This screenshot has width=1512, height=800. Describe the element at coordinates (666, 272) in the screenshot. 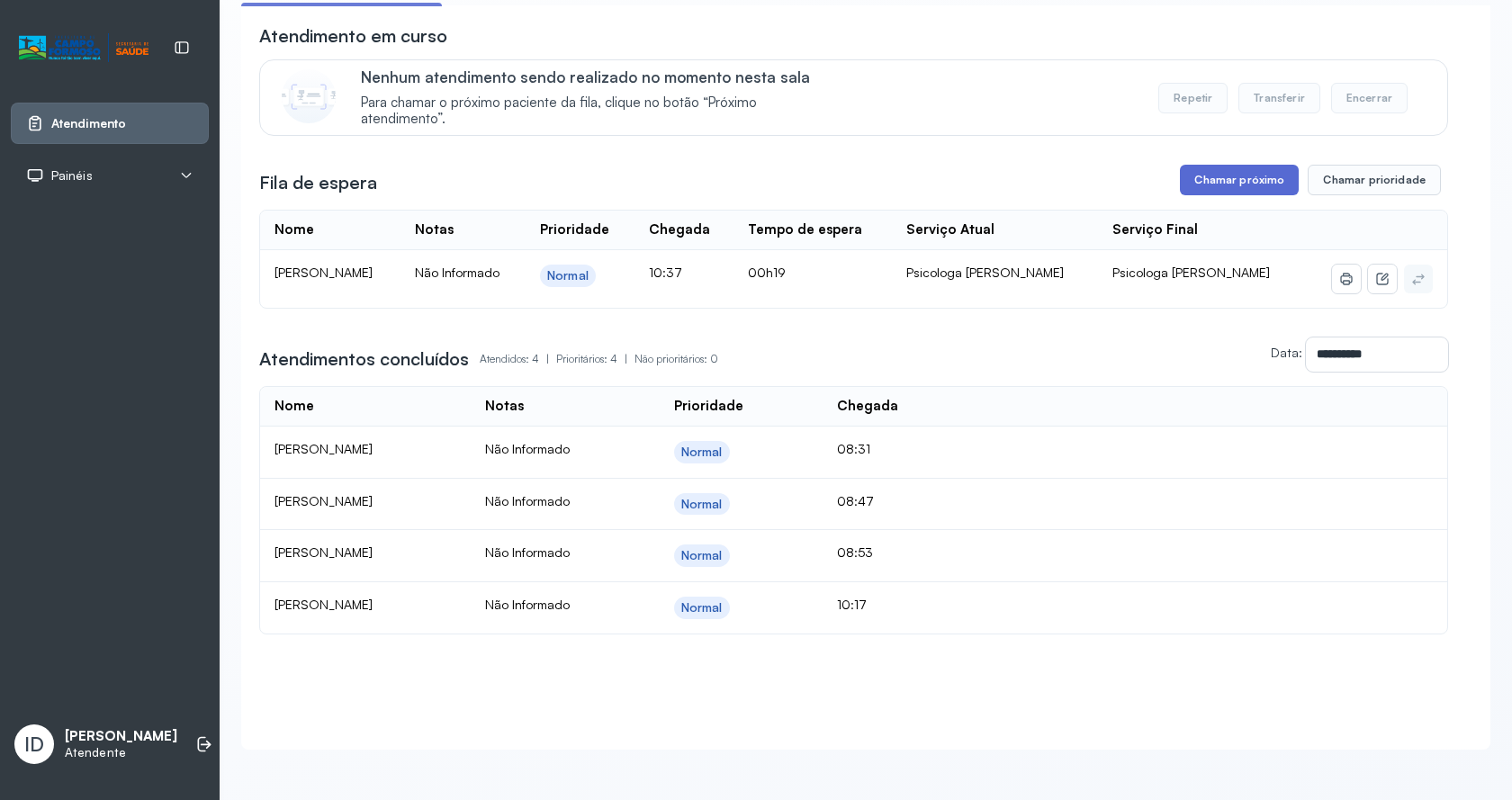

I see `span: 10:37` at that location.